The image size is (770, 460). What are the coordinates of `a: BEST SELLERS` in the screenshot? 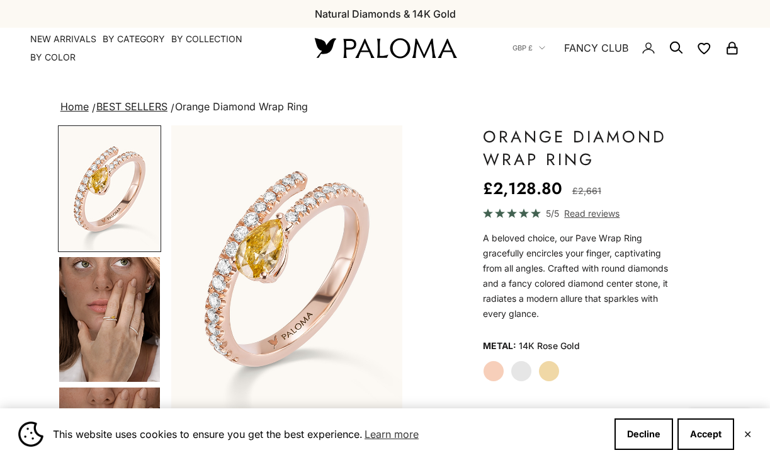 It's located at (132, 106).